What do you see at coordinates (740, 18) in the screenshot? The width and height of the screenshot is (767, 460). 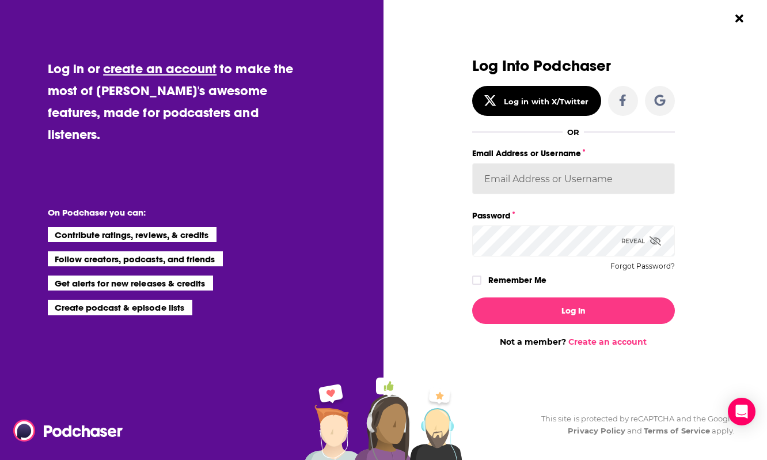 I see `button: Close Button` at bounding box center [740, 18].